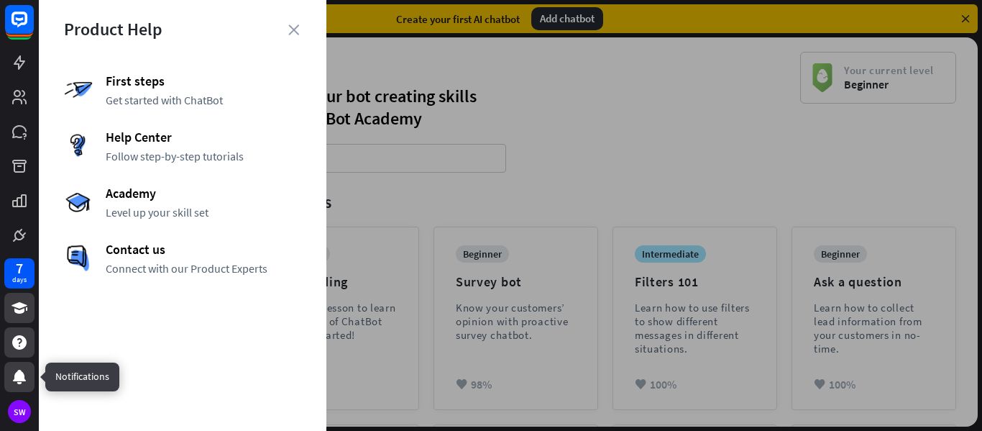 Image resolution: width=982 pixels, height=431 pixels. What do you see at coordinates (19, 411) in the screenshot?
I see `div: SW` at bounding box center [19, 411].